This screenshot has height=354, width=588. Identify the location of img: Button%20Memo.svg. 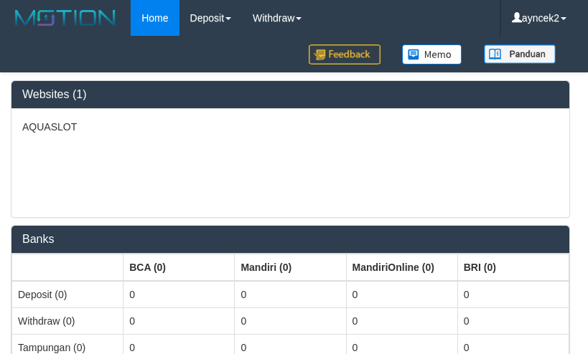
(432, 55).